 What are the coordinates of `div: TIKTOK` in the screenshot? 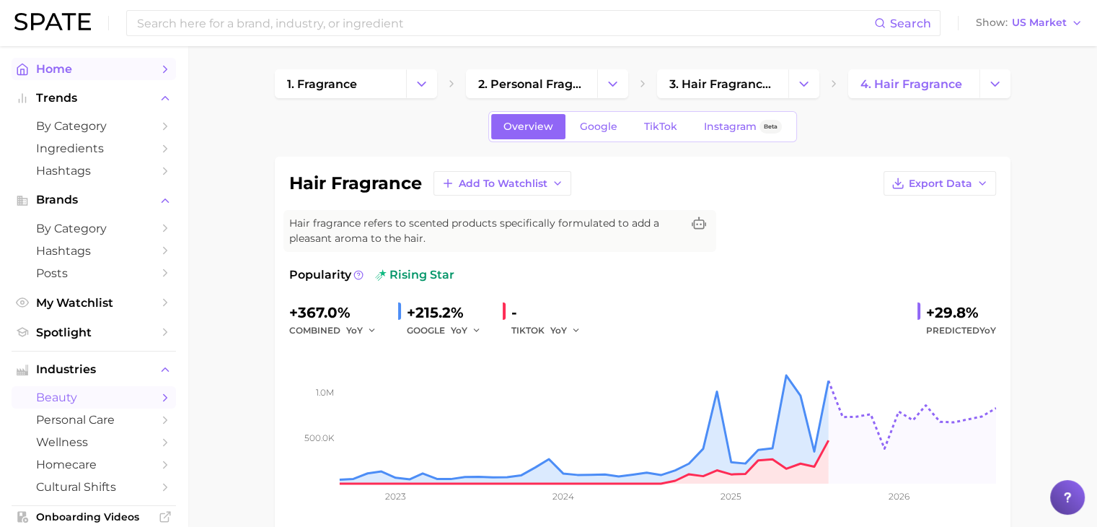 It's located at (551, 330).